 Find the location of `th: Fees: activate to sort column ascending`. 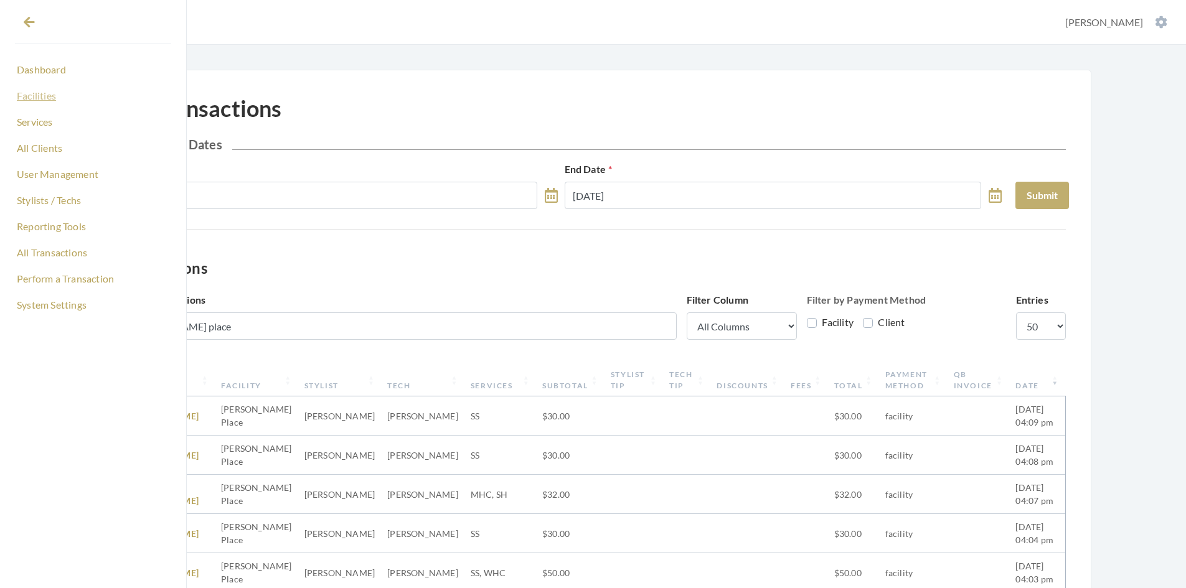

th: Fees: activate to sort column ascending is located at coordinates (806, 380).